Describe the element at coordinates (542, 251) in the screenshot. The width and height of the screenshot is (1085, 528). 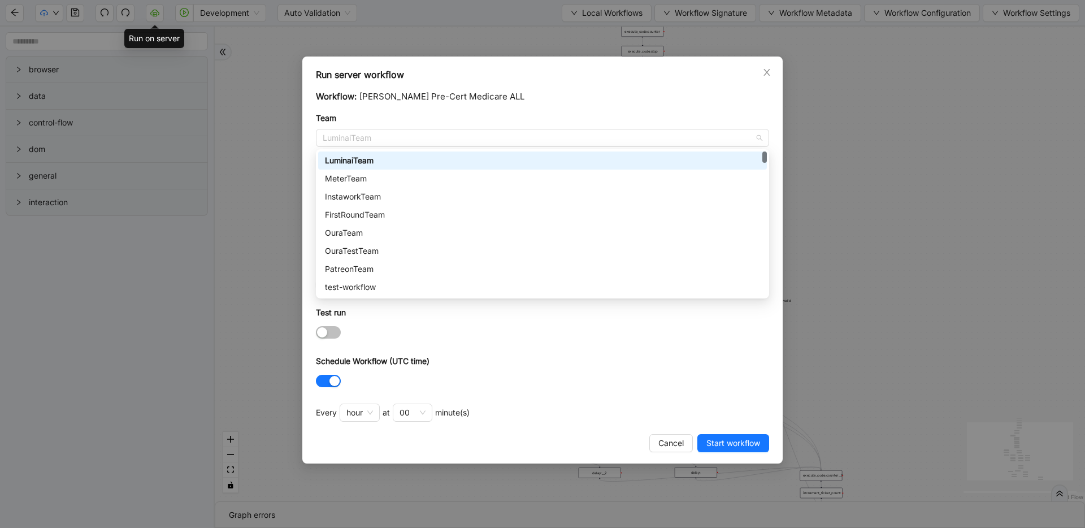
I see `div: OuraTestTeam` at that location.